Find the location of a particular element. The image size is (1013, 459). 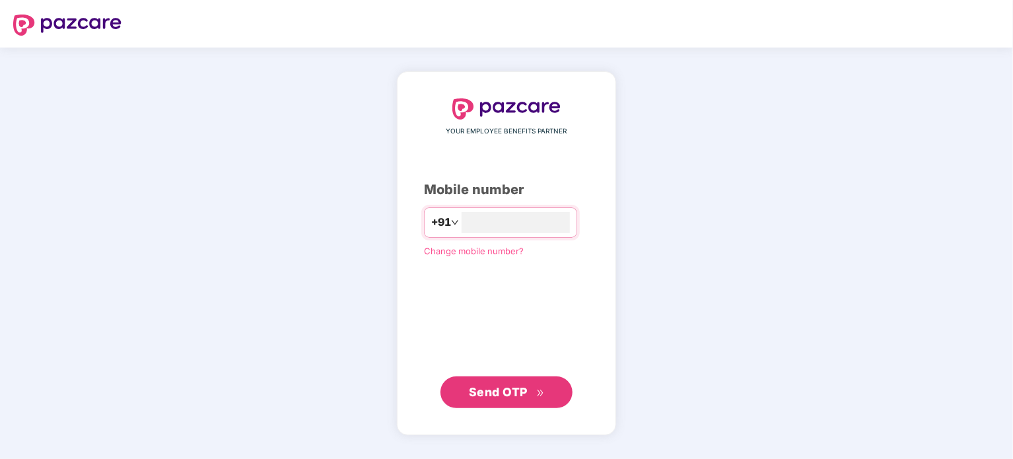

span: +91 is located at coordinates (441, 222).